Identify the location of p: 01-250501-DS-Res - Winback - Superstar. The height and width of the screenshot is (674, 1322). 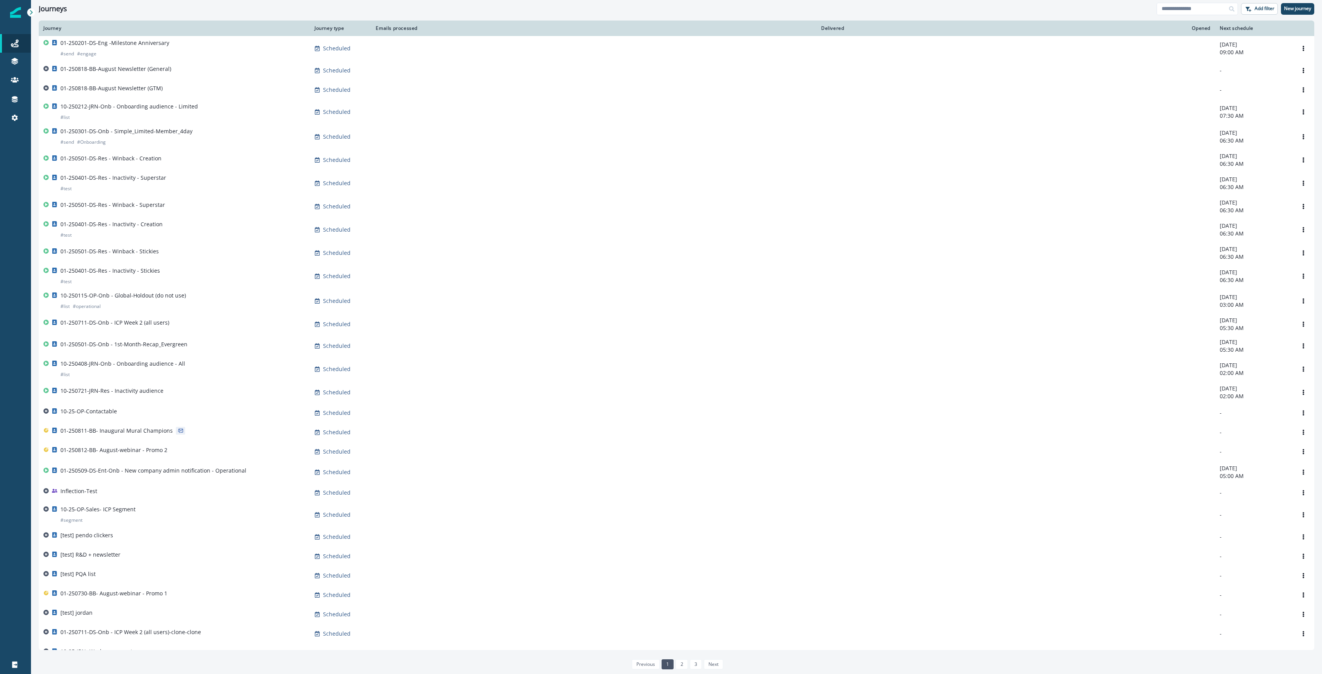
(113, 205).